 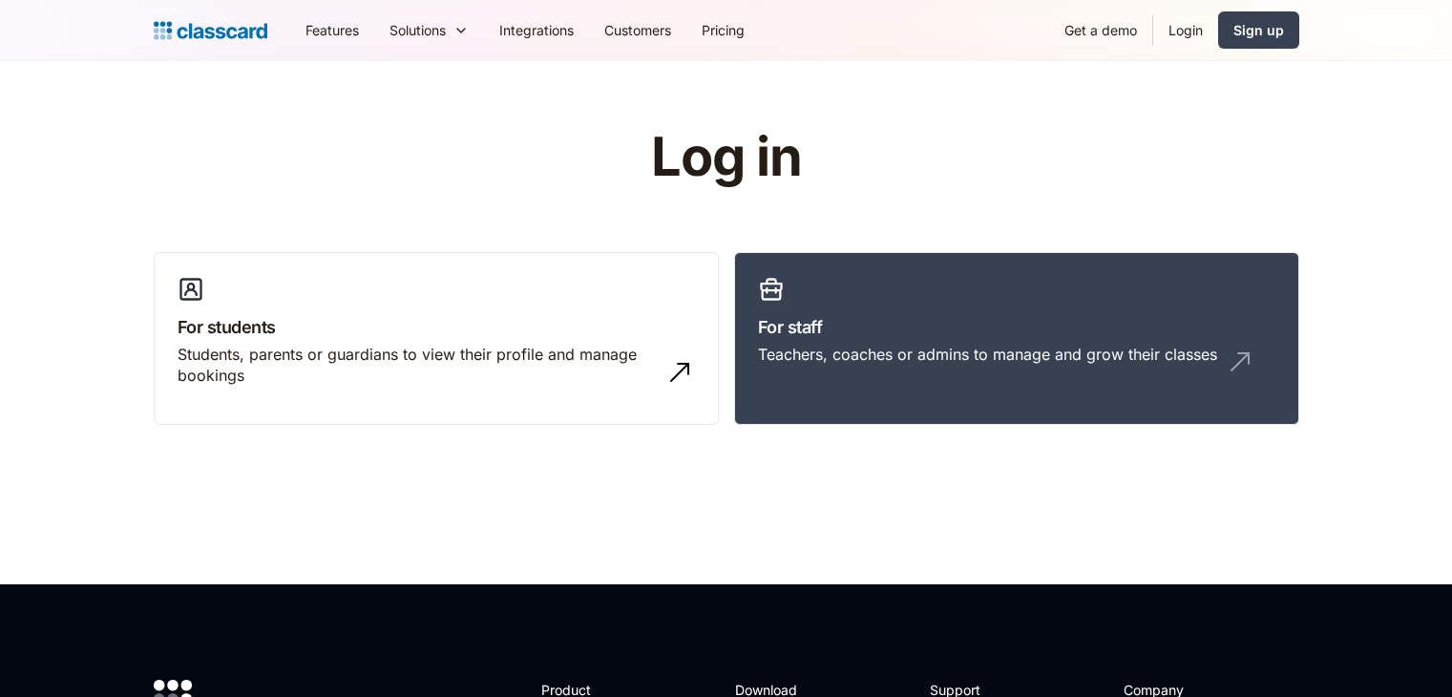 I want to click on a: home, so click(x=210, y=31).